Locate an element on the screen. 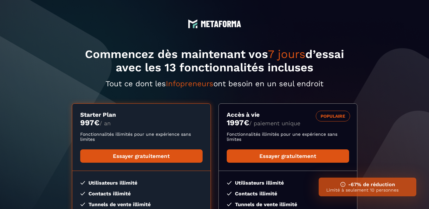 The width and height of the screenshot is (429, 209). span: Infopreneurs is located at coordinates (190, 84).